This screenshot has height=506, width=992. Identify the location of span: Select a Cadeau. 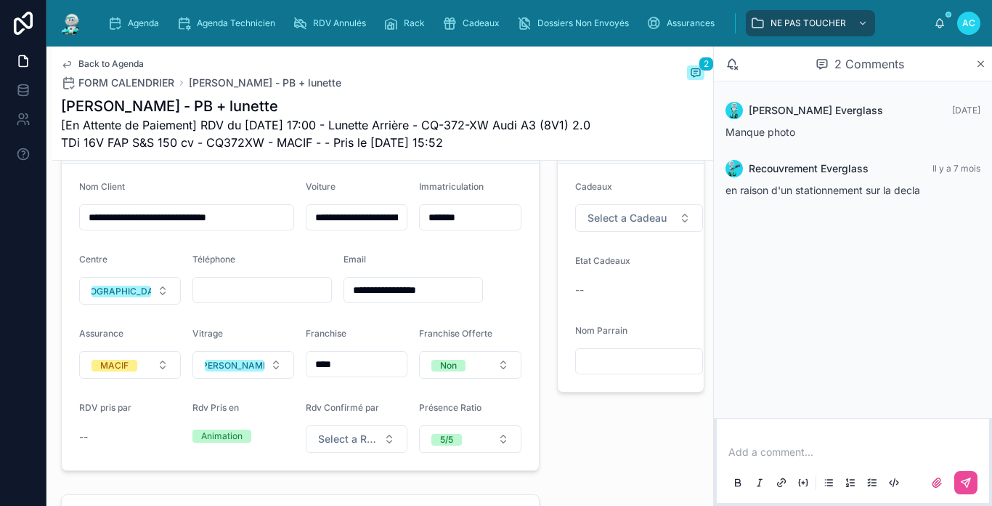
(627, 218).